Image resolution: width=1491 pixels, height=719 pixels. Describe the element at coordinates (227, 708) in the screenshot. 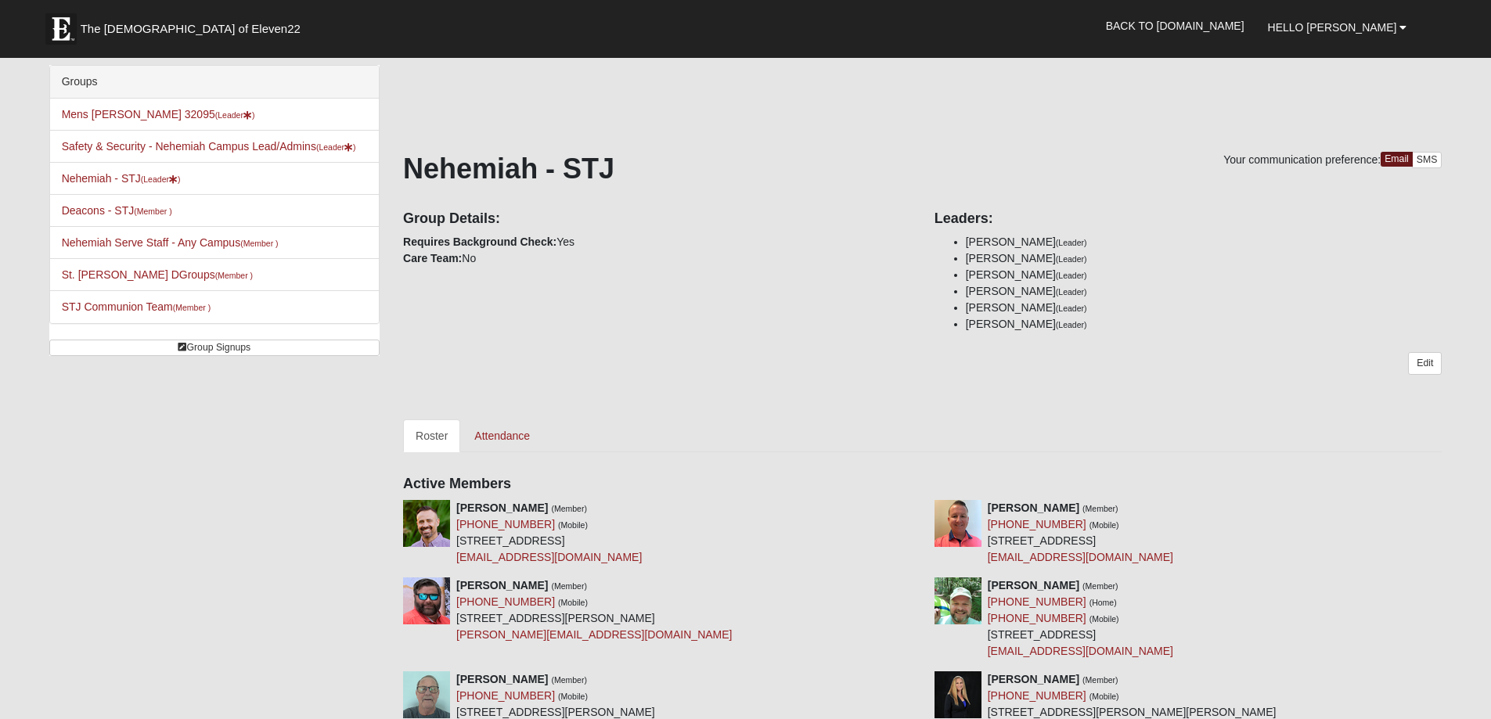

I see `span: ViewState Size: 208 KB (21 KB Compressed)` at that location.